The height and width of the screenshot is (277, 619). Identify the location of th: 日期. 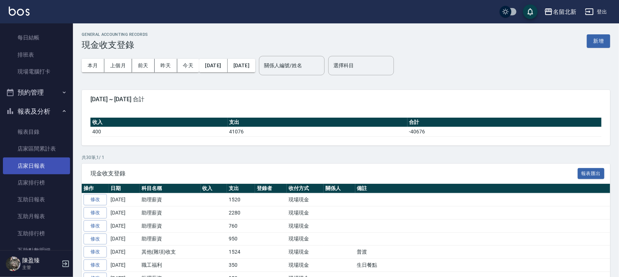
(124, 188).